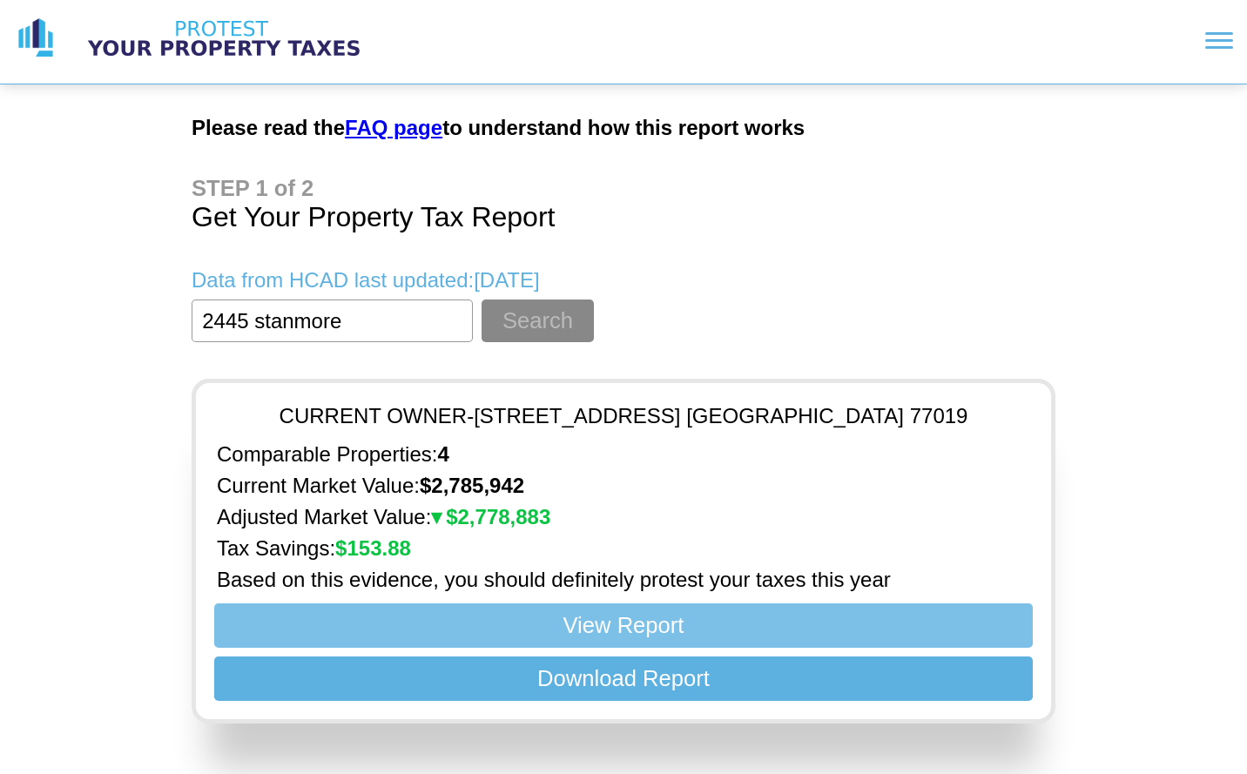 Image resolution: width=1247 pixels, height=774 pixels. I want to click on a: logo logo text, so click(195, 38).